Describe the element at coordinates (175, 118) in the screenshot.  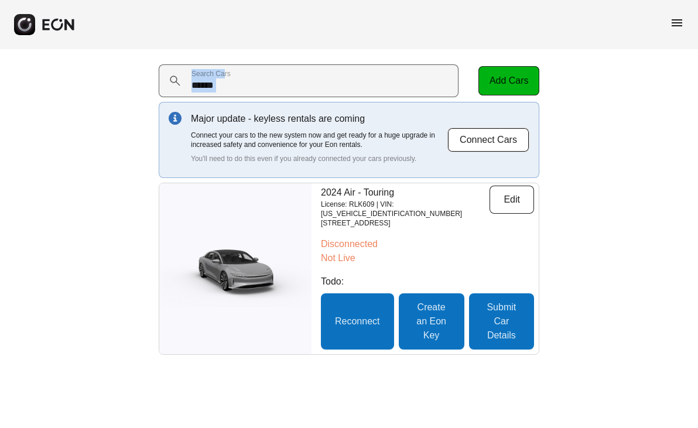
I see `img: info` at that location.